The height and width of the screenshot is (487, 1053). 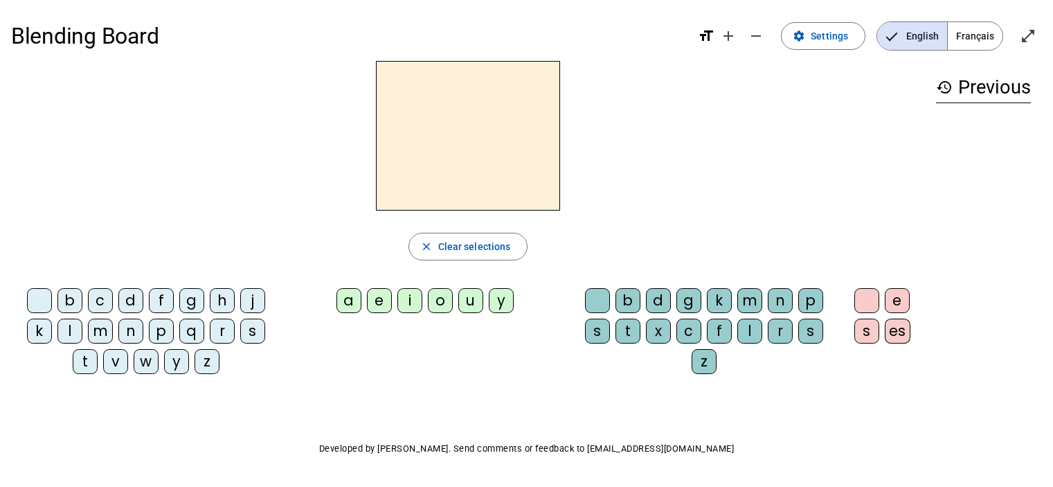 I want to click on button: Enter full screen, so click(x=1028, y=36).